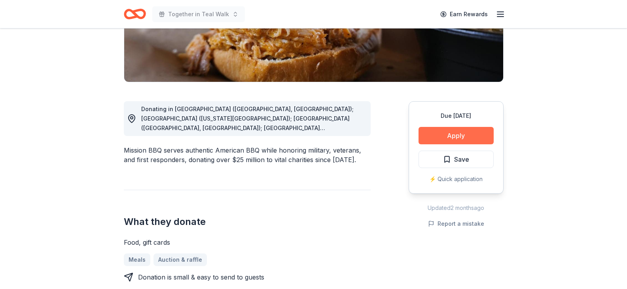 The image size is (627, 289). I want to click on span: Together in Teal Walk, so click(199, 14).